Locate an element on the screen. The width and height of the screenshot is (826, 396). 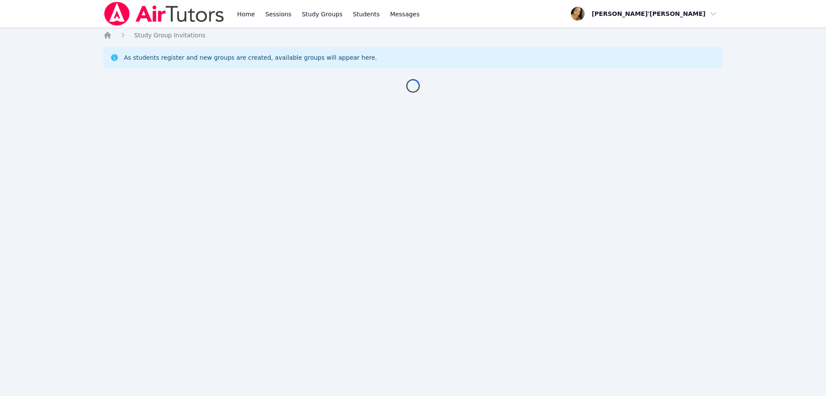
nav: Breadcrumb is located at coordinates (413, 35).